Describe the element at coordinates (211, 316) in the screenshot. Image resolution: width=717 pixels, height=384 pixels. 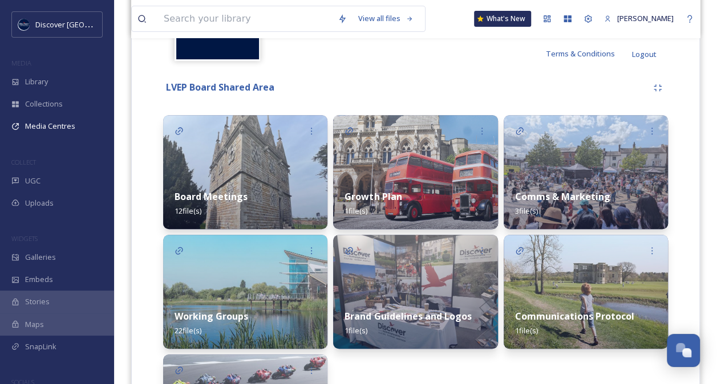
I see `strong: Working Groups` at that location.